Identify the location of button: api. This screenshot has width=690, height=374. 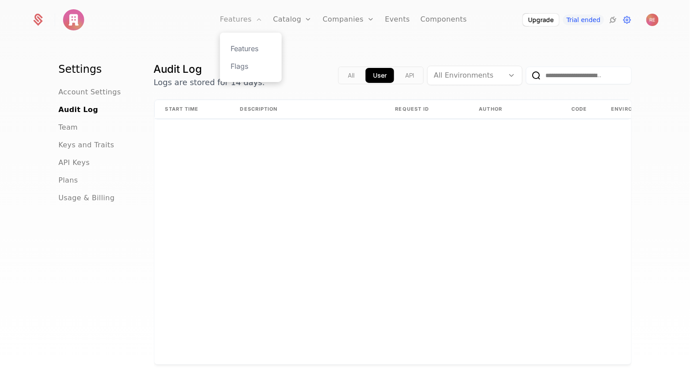
(410, 75).